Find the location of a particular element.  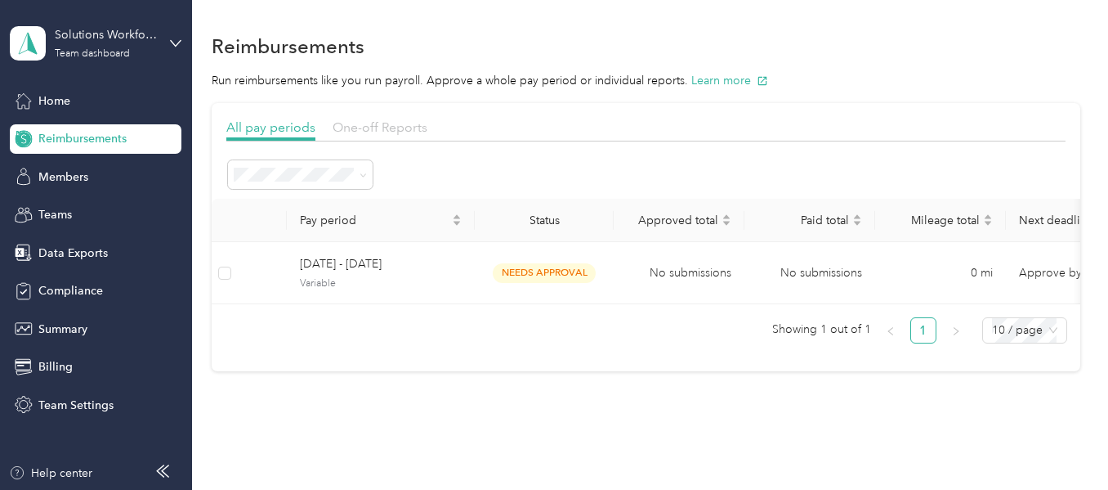

span: Home is located at coordinates (54, 101).